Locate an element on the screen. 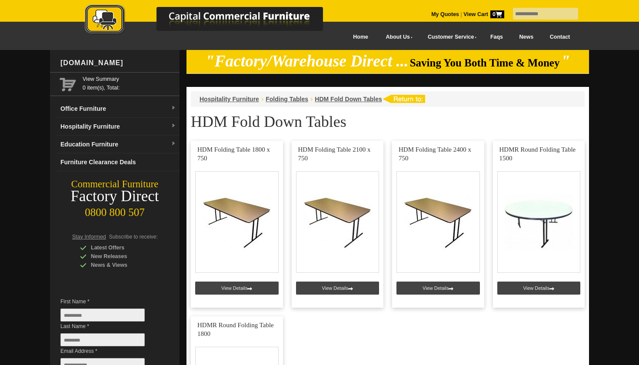 The image size is (639, 365). a: Folding Tables is located at coordinates (287, 99).